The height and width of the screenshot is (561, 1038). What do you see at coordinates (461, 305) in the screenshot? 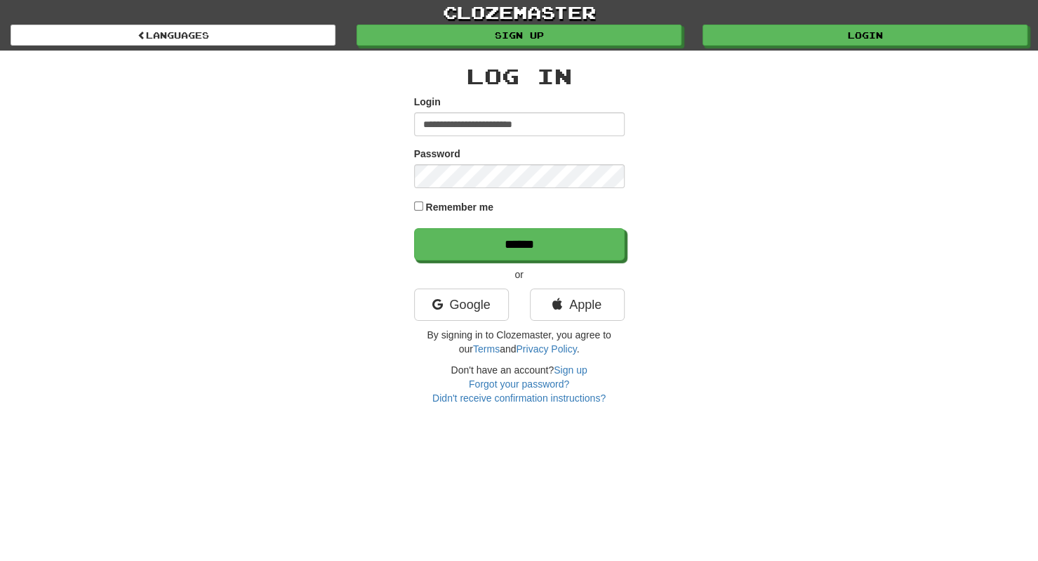
I see `a: Google` at bounding box center [461, 305].